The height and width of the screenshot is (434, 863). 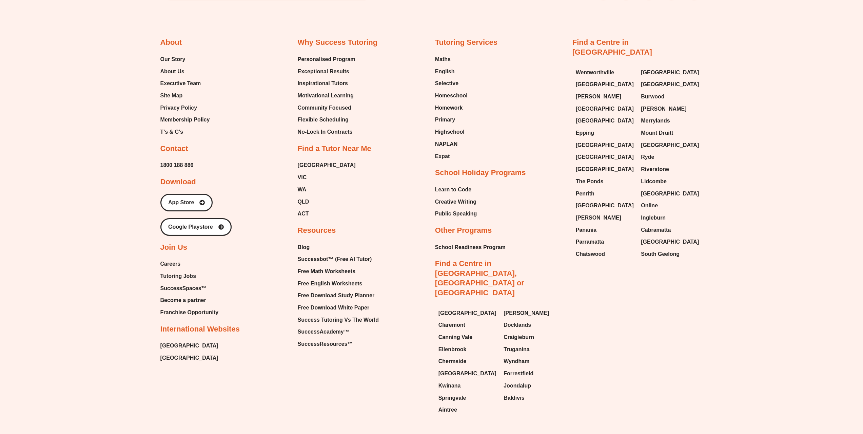 What do you see at coordinates (533, 361) in the screenshot?
I see `a: Wyndham` at bounding box center [533, 361].